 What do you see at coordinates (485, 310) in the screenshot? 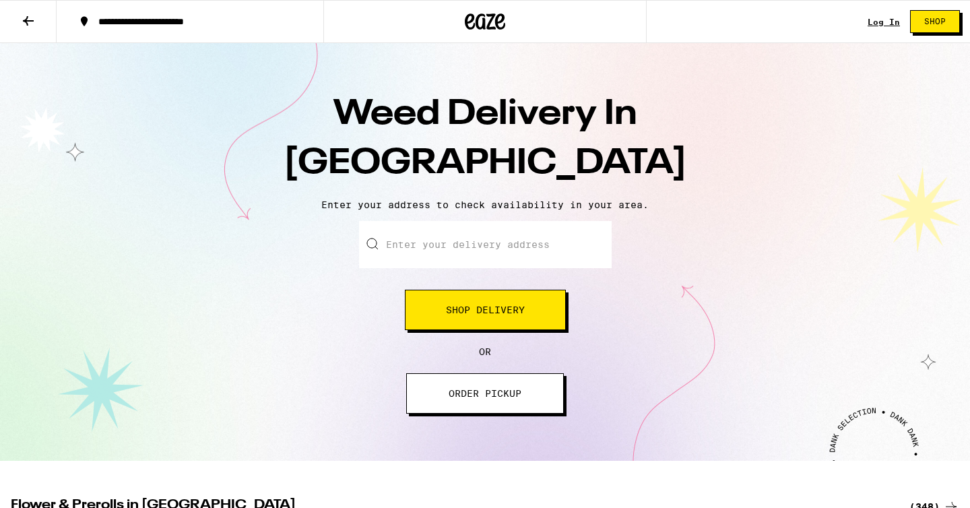
I see `button: Shop Delivery` at bounding box center [485, 310].